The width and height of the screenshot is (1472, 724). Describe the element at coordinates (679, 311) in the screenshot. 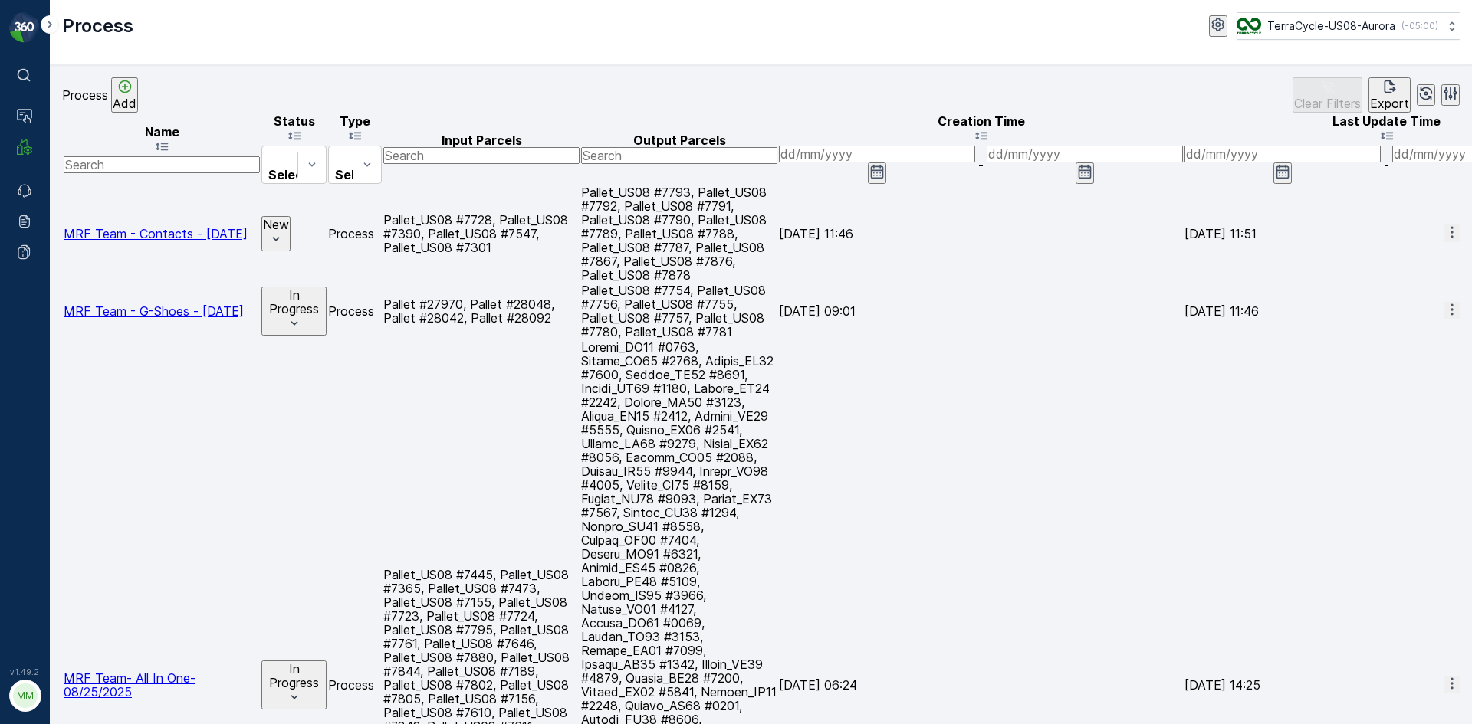

I see `td: Pallet_US08 #7754, Pallet_US08 #7756, Pallet_US08 #7755, Pallet_US08 #7757, Pallet_US08 #7780, Pa...` at that location.